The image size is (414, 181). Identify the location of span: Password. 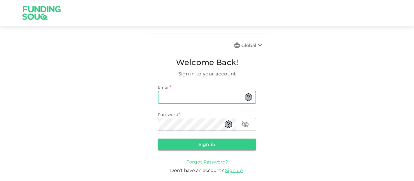
(168, 114).